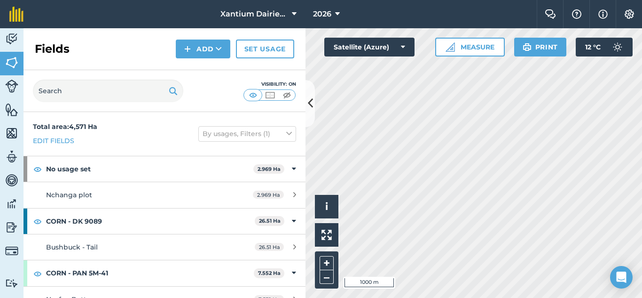 This screenshot has height=298, width=642. What do you see at coordinates (604, 47) in the screenshot?
I see `button: 12 °C` at bounding box center [604, 47].